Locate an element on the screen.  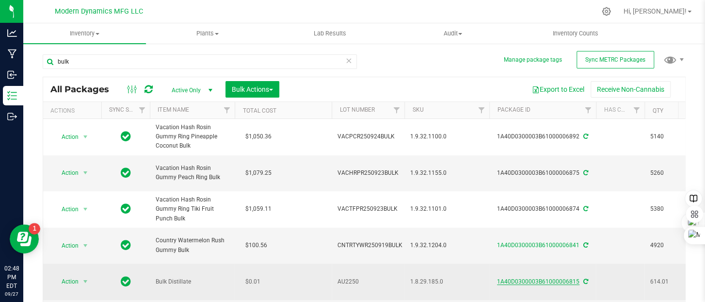
span: VACPCR250924BULK is located at coordinates (368, 136).